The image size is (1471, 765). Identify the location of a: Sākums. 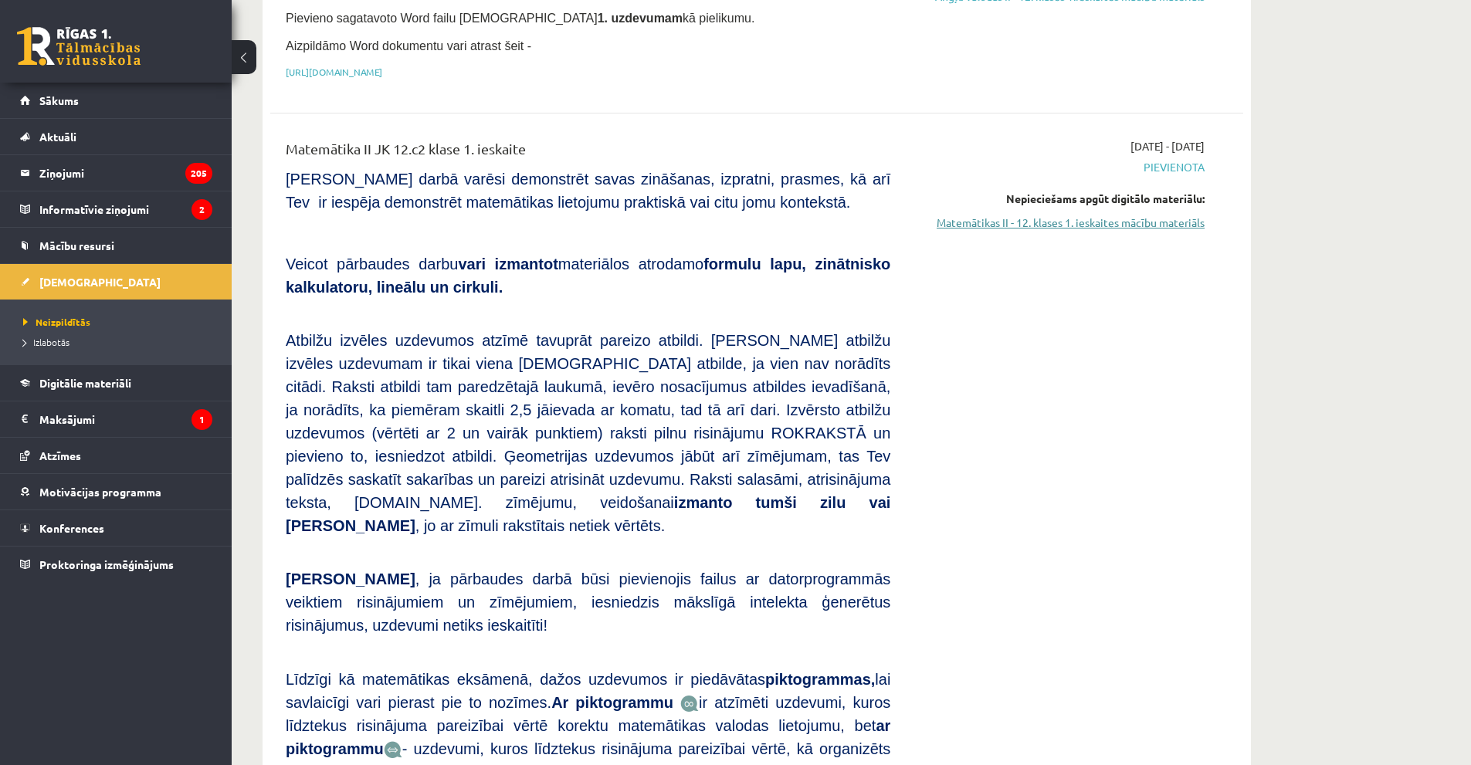
(116, 100).